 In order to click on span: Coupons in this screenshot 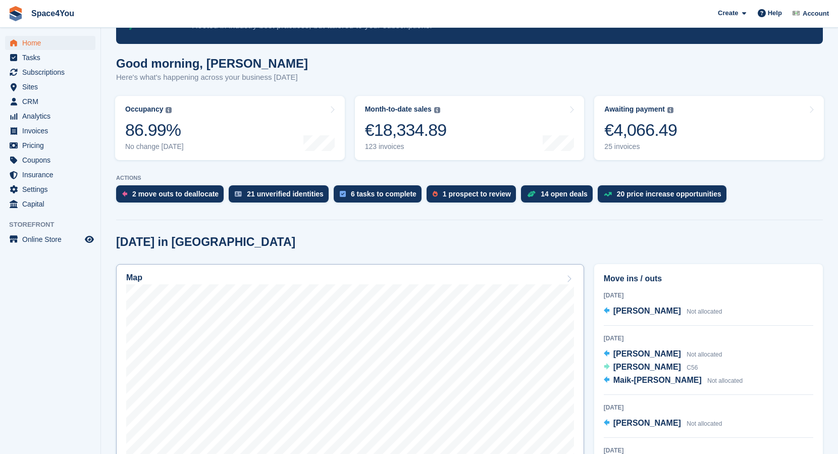, I will do `click(53, 160)`.